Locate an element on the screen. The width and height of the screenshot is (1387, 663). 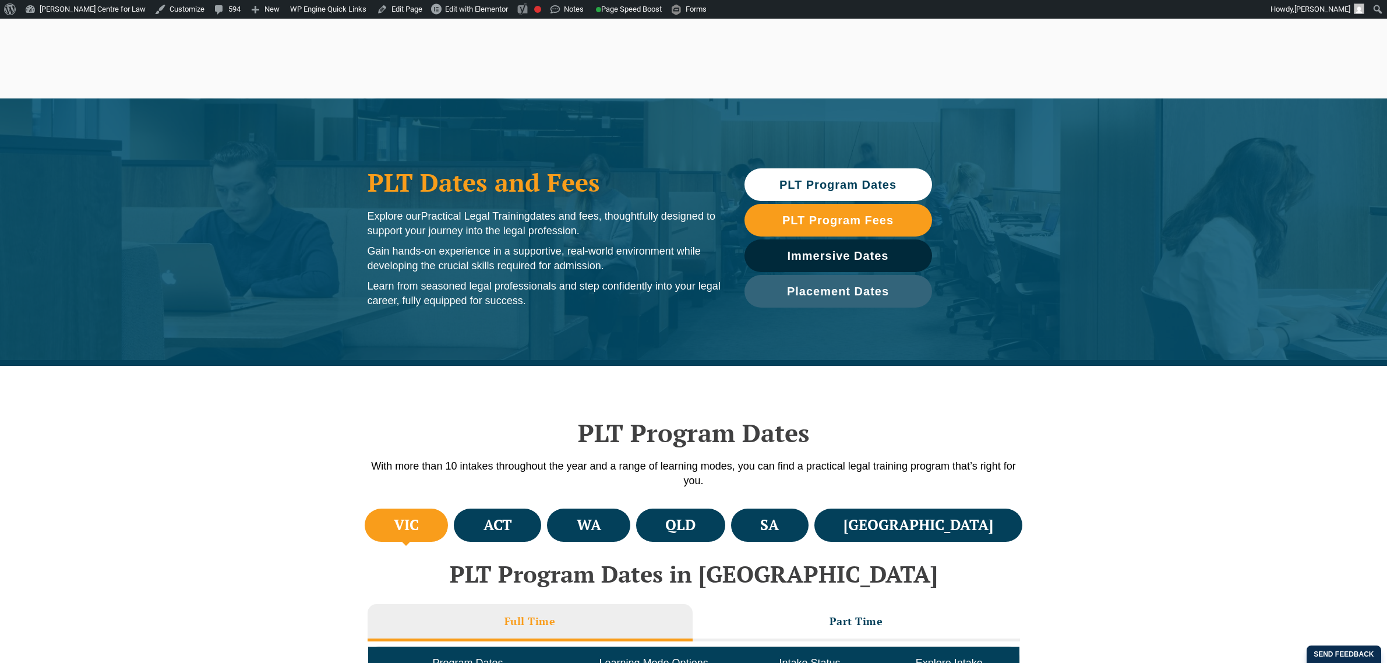
a: PLT Program Fees is located at coordinates (838, 220).